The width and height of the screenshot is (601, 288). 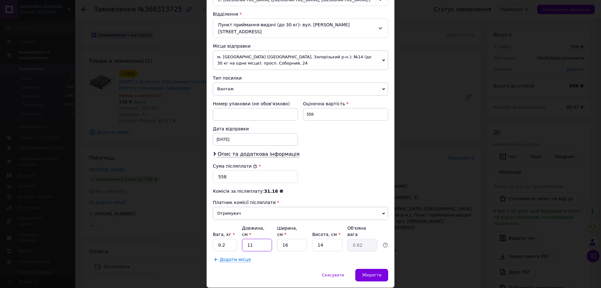 What do you see at coordinates (255, 129) in the screenshot?
I see `div: Дата відправки` at bounding box center [255, 129].